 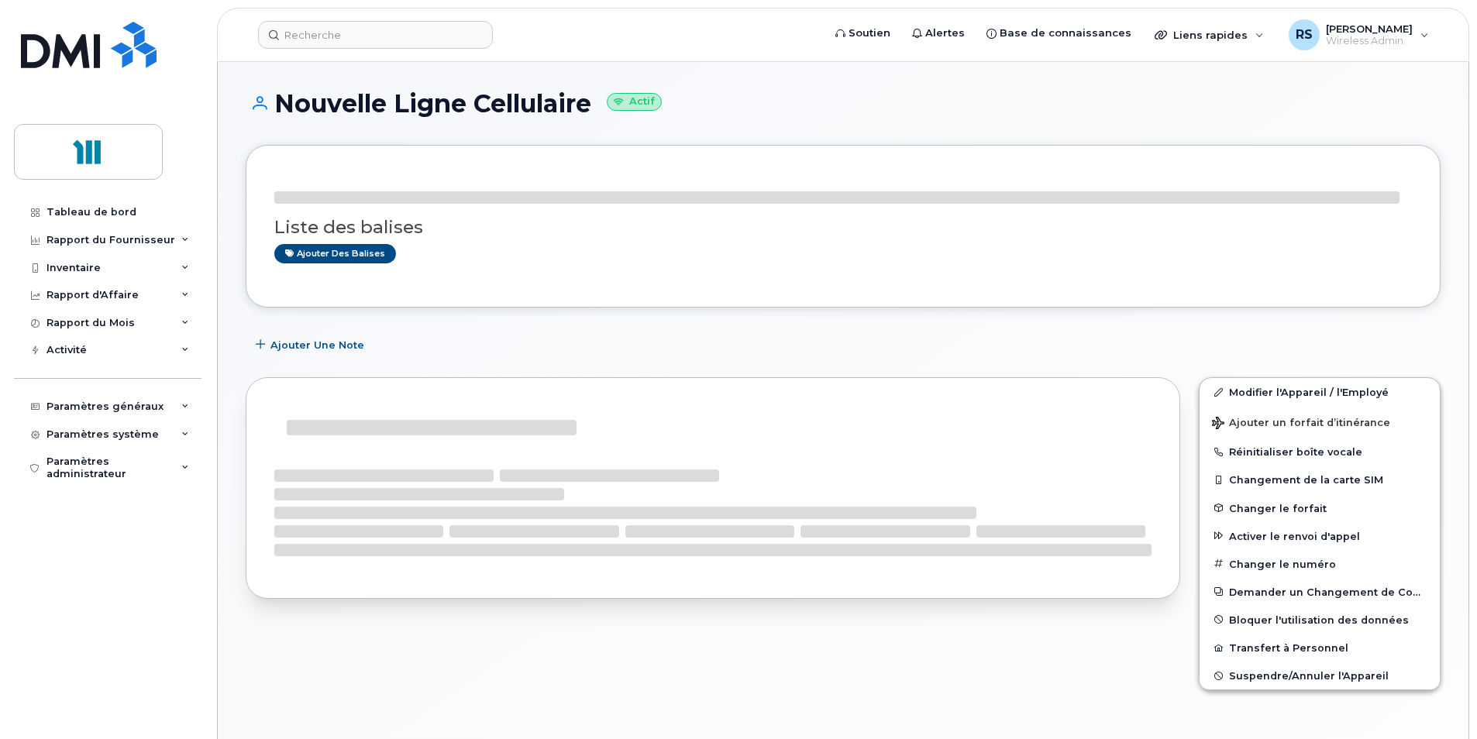 I want to click on button: Réinitialiser boîte vocale, so click(x=1319, y=452).